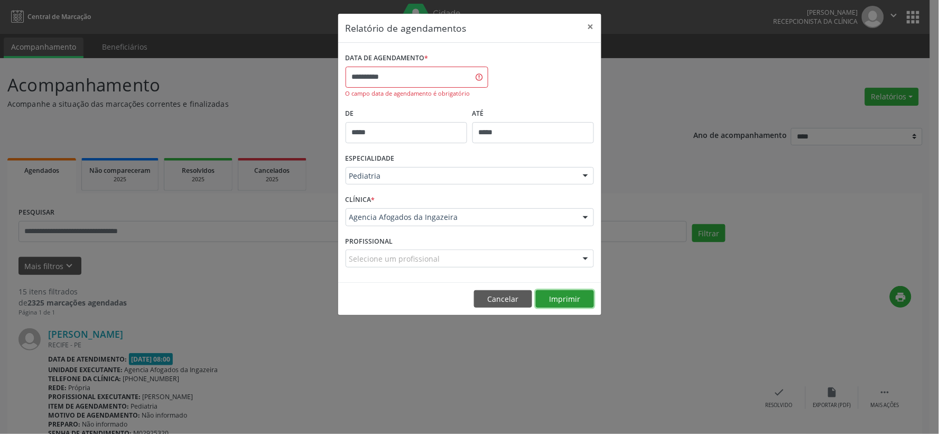  I want to click on label: ATÉ, so click(533, 114).